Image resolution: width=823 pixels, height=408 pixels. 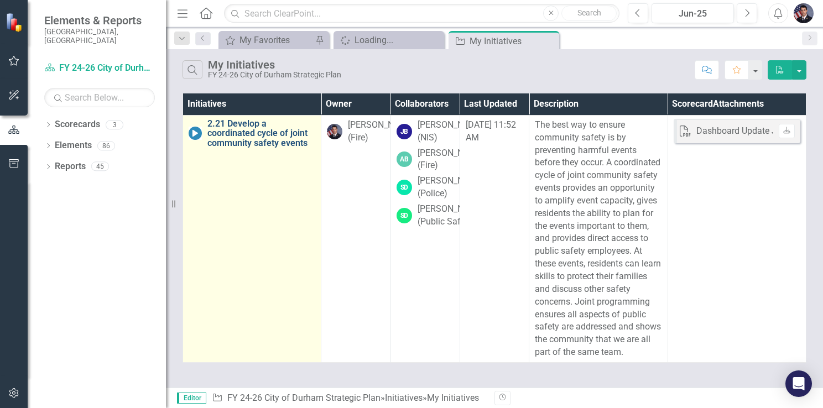 I want to click on img: In Progress, so click(x=195, y=133).